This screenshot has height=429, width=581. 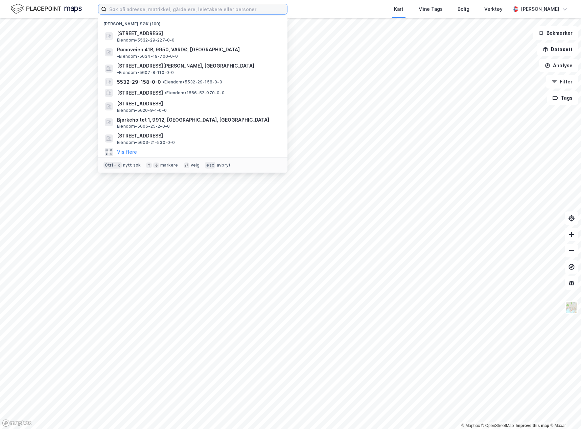 What do you see at coordinates (571, 308) in the screenshot?
I see `img: Z` at bounding box center [571, 308].